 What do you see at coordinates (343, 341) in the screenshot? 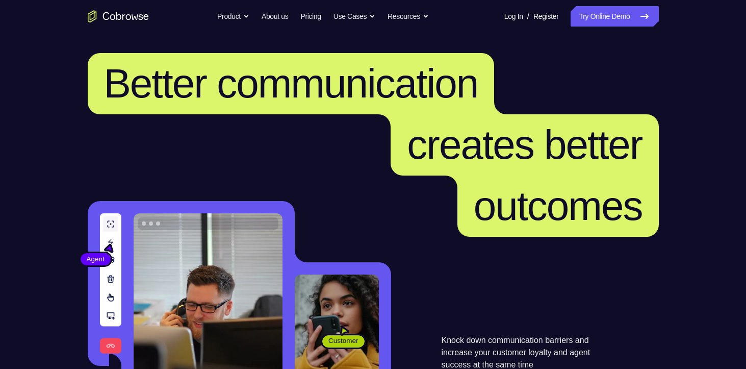
I see `span: Customer` at bounding box center [343, 341].